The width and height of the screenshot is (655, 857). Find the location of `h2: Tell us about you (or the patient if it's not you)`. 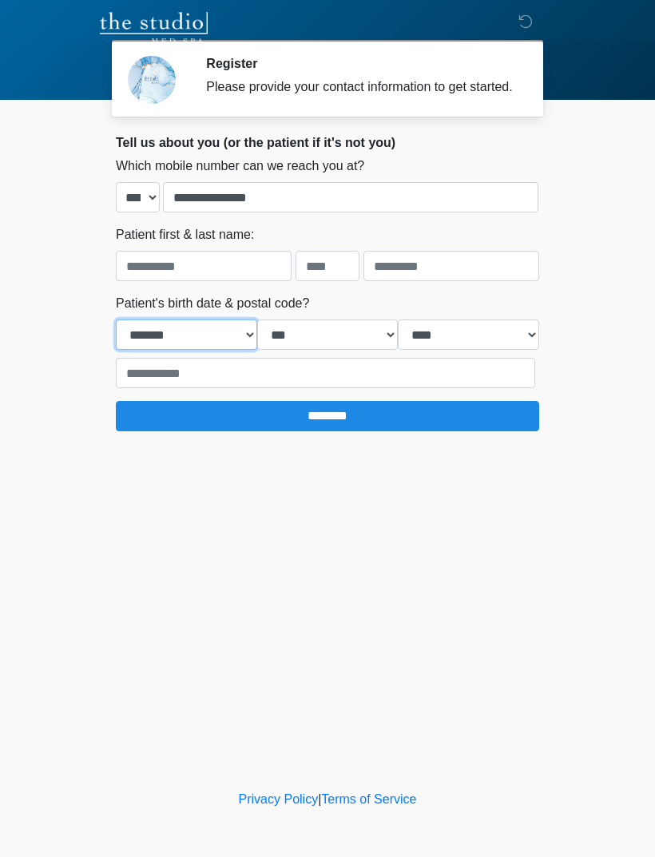

h2: Tell us about you (or the patient if it's not you) is located at coordinates (328, 142).